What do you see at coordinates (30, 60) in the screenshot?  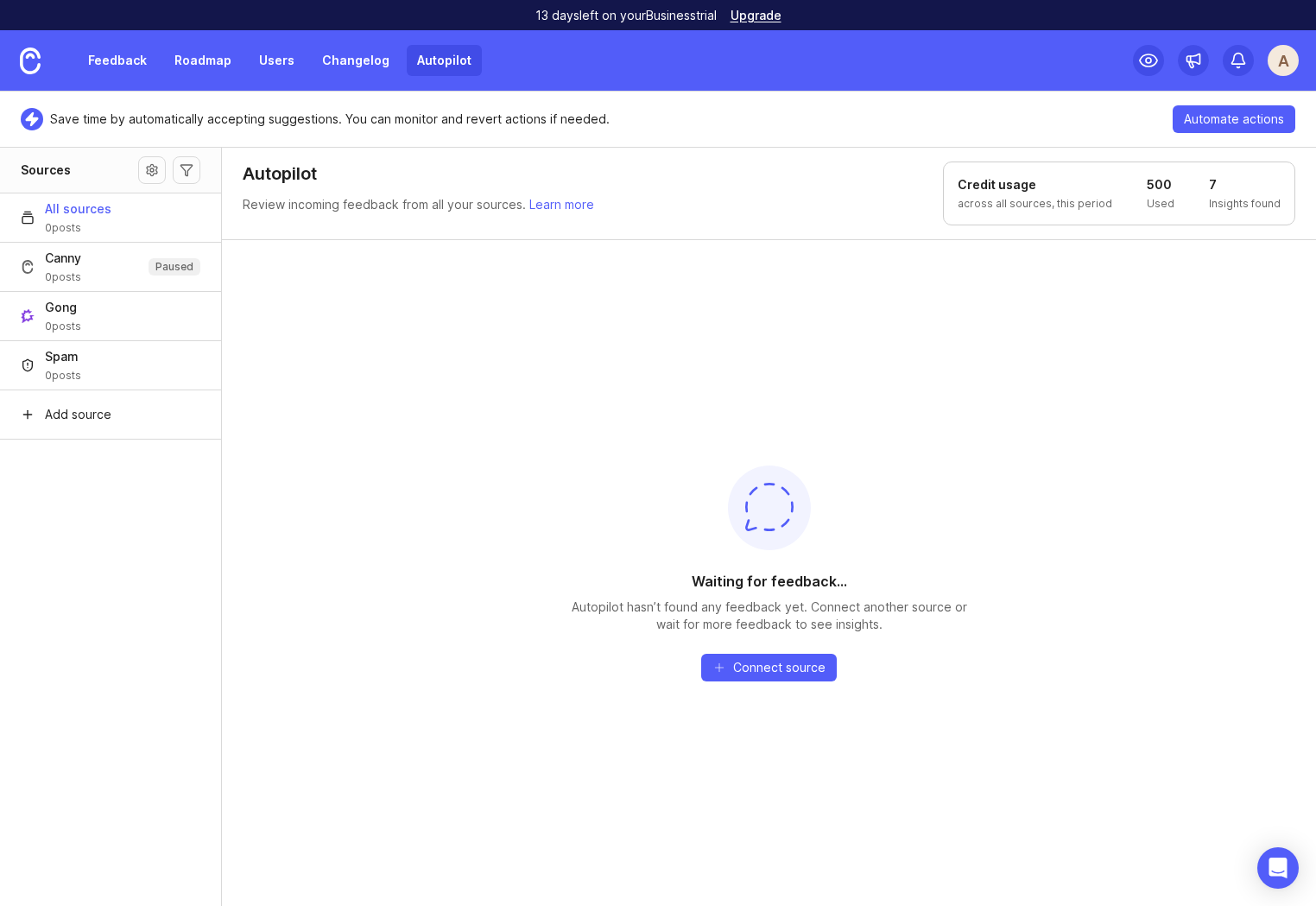 I see `img: Canny Home` at bounding box center [30, 60].